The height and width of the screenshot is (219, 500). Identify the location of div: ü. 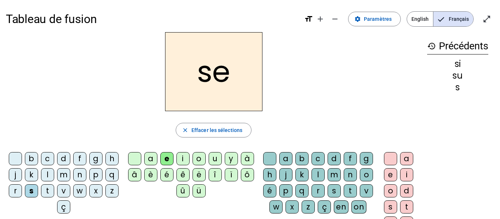
(199, 191).